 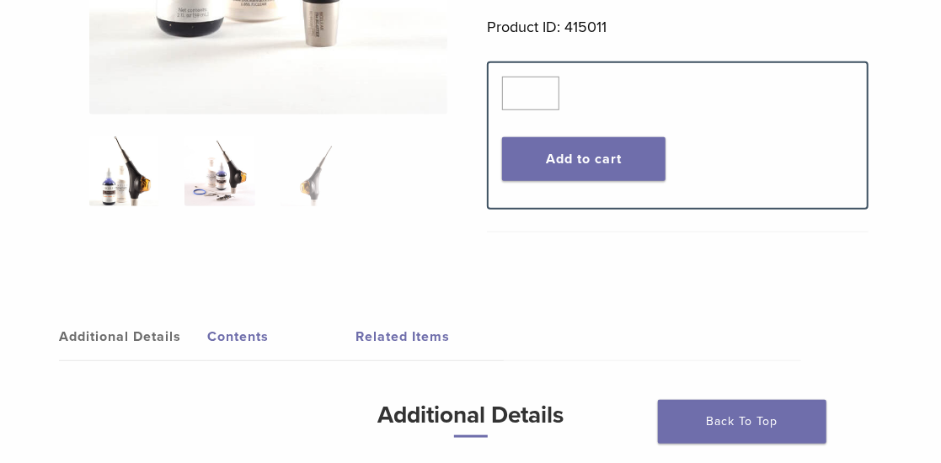 What do you see at coordinates (316, 171) in the screenshot?
I see `img: Blaster Kit - Image 3` at bounding box center [316, 171].